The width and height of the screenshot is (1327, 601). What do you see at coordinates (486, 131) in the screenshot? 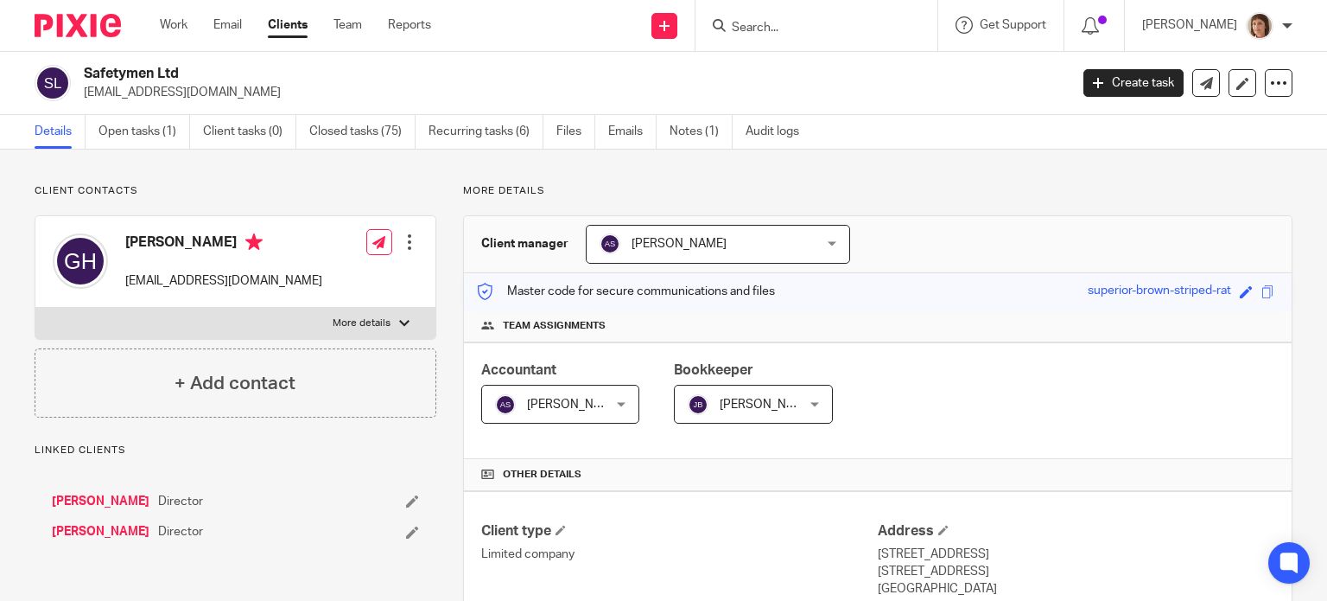
I see `a: Recurring tasks (6)` at bounding box center [486, 131].